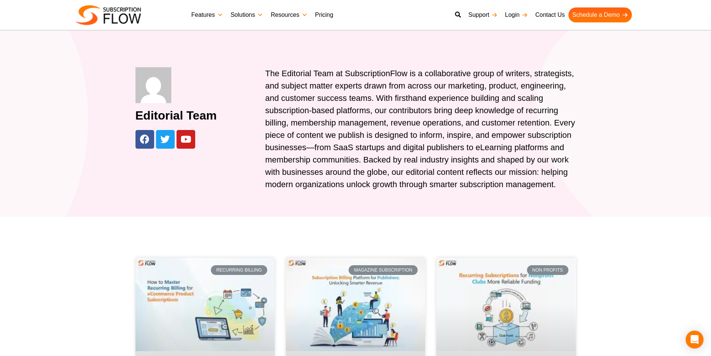 This screenshot has width=711, height=356. What do you see at coordinates (600, 15) in the screenshot?
I see `a: Schedule a Demo` at bounding box center [600, 15].